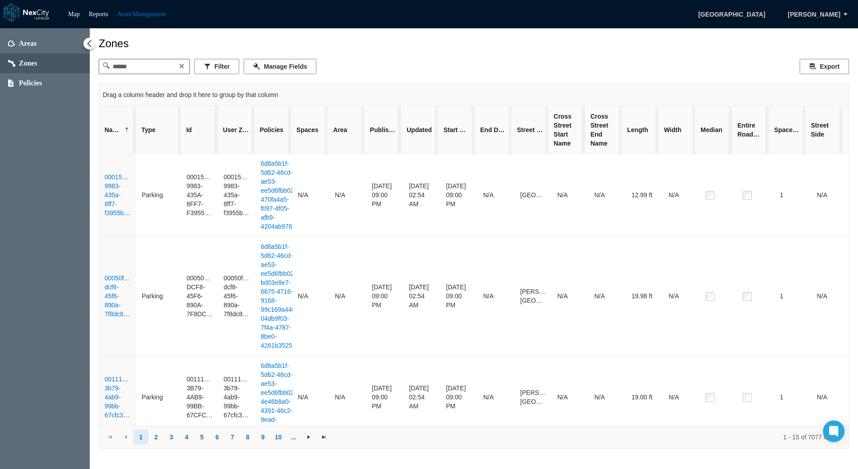 The image size is (858, 469). What do you see at coordinates (604, 130) in the screenshot?
I see `span: Cross Street End Name` at bounding box center [604, 130].